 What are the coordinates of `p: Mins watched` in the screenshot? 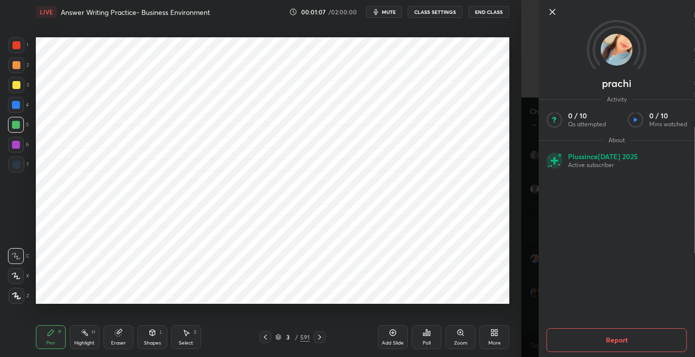 It's located at (668, 124).